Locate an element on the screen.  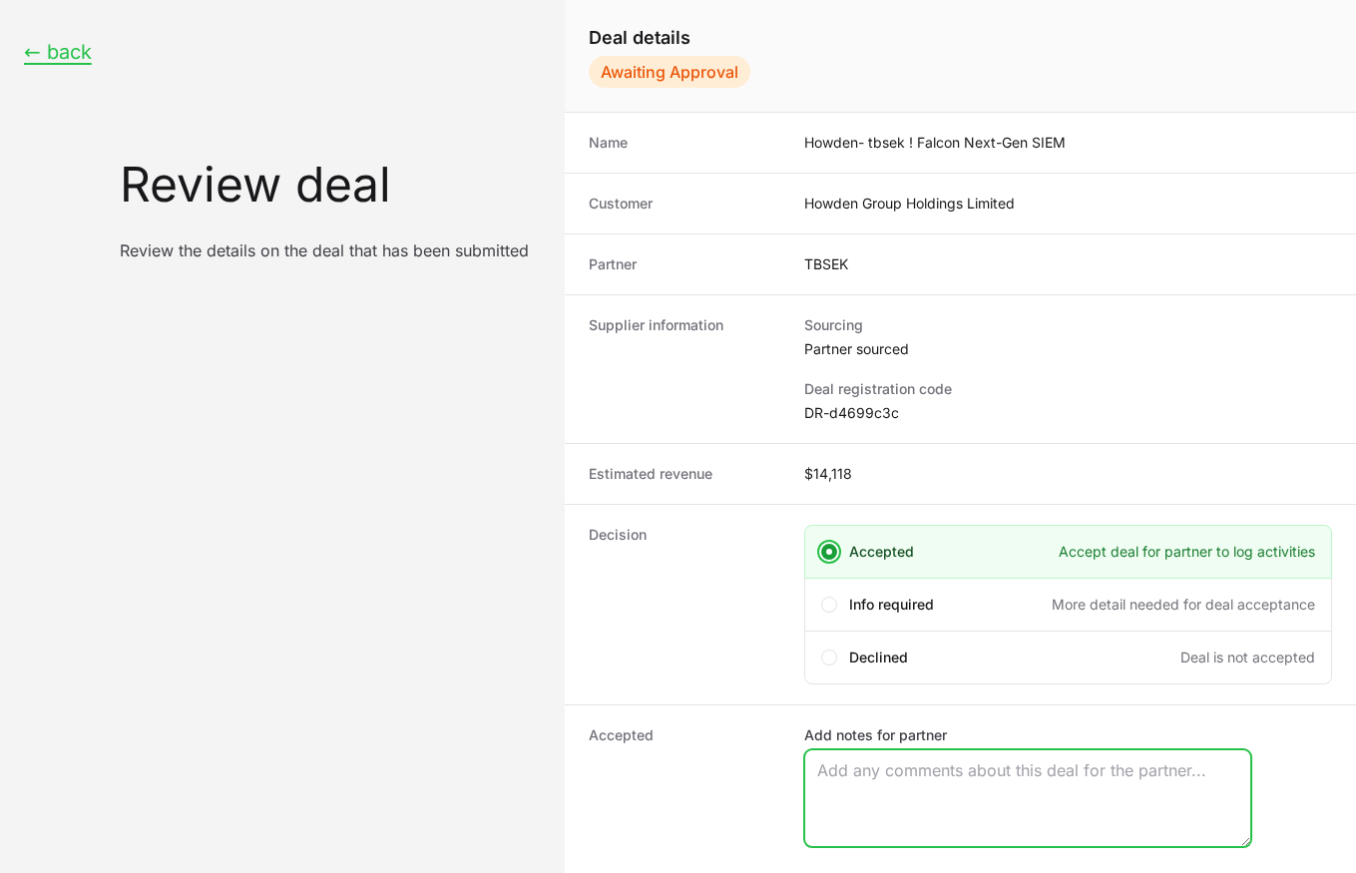
dt: Name is located at coordinates (684, 143).